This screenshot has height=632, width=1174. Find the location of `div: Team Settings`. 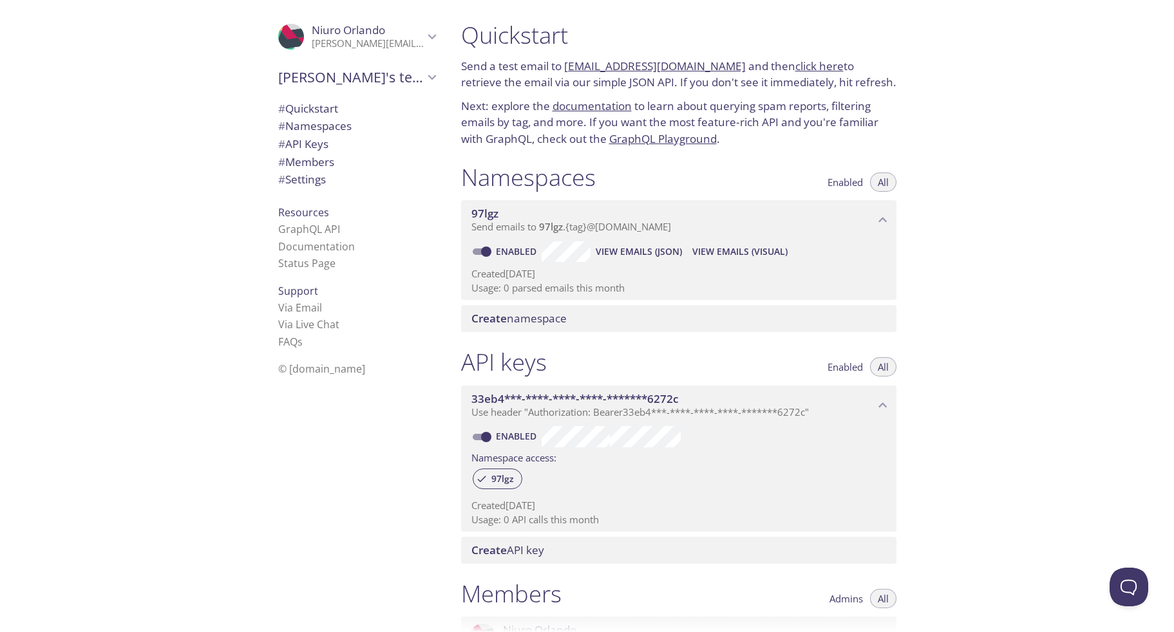

div: Team Settings is located at coordinates (357, 180).